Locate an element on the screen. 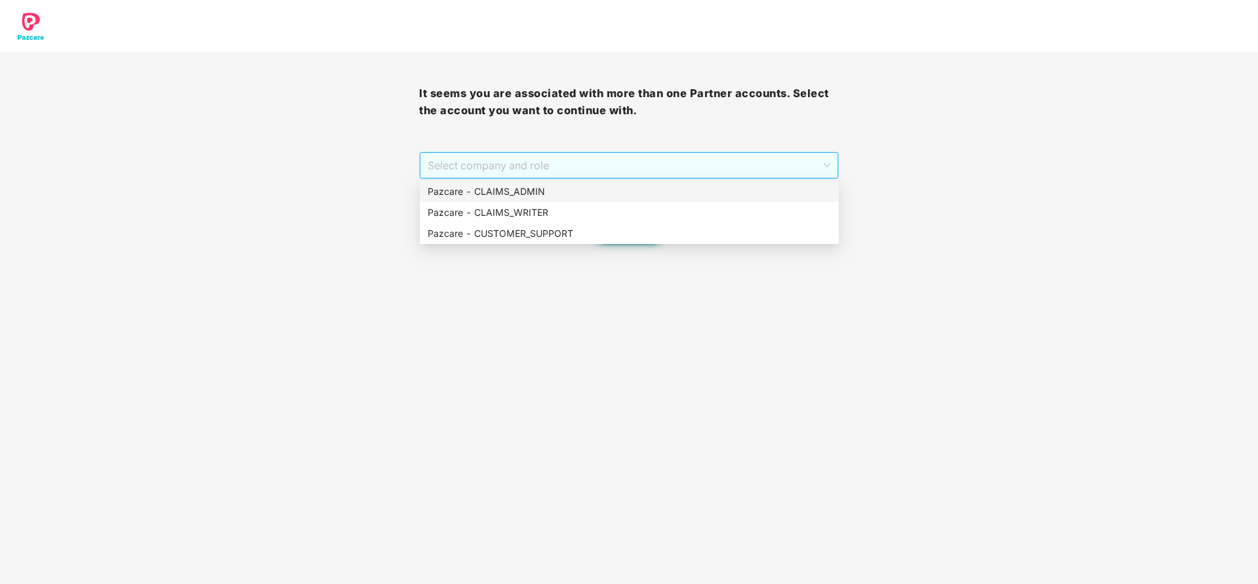 This screenshot has width=1258, height=584. div: Pazcare - CLAIMS_ADMIN is located at coordinates (629, 192).